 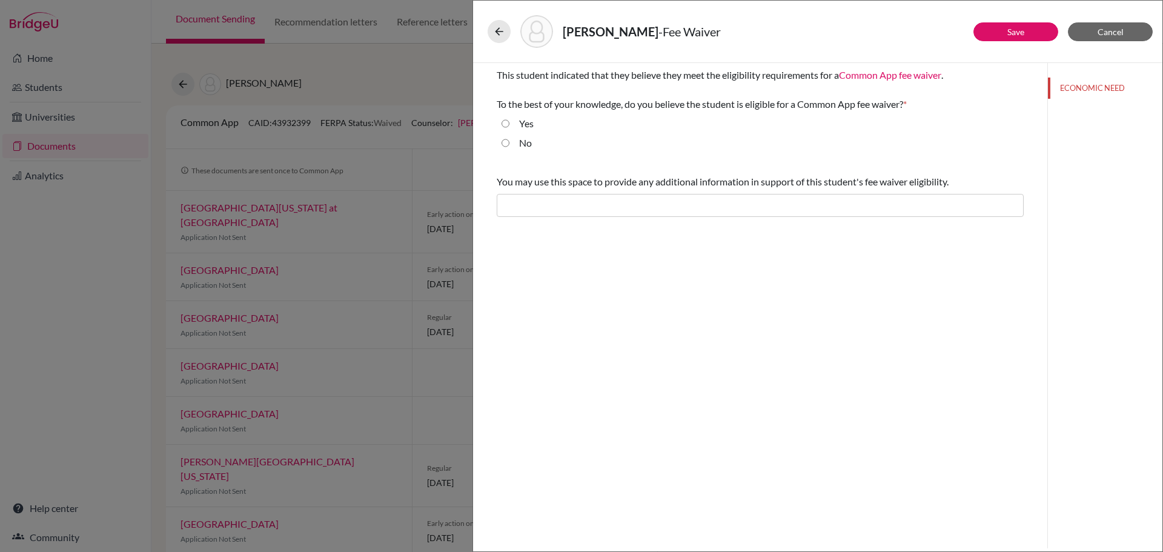 I want to click on button: ECONOMIC NEED, so click(x=1105, y=88).